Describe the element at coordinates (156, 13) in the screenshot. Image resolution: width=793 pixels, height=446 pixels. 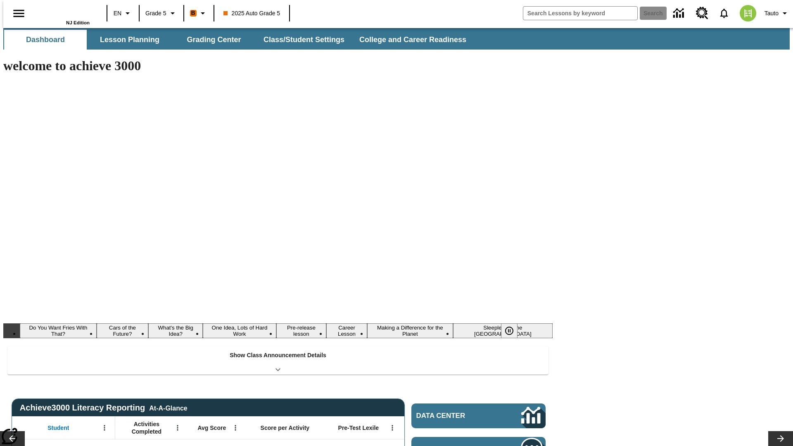
I see `span: Grade 5` at that location.